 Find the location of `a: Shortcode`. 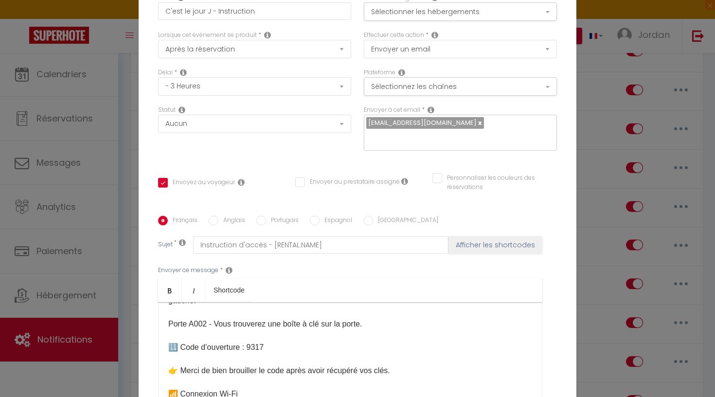

a: Shortcode is located at coordinates (229, 290).